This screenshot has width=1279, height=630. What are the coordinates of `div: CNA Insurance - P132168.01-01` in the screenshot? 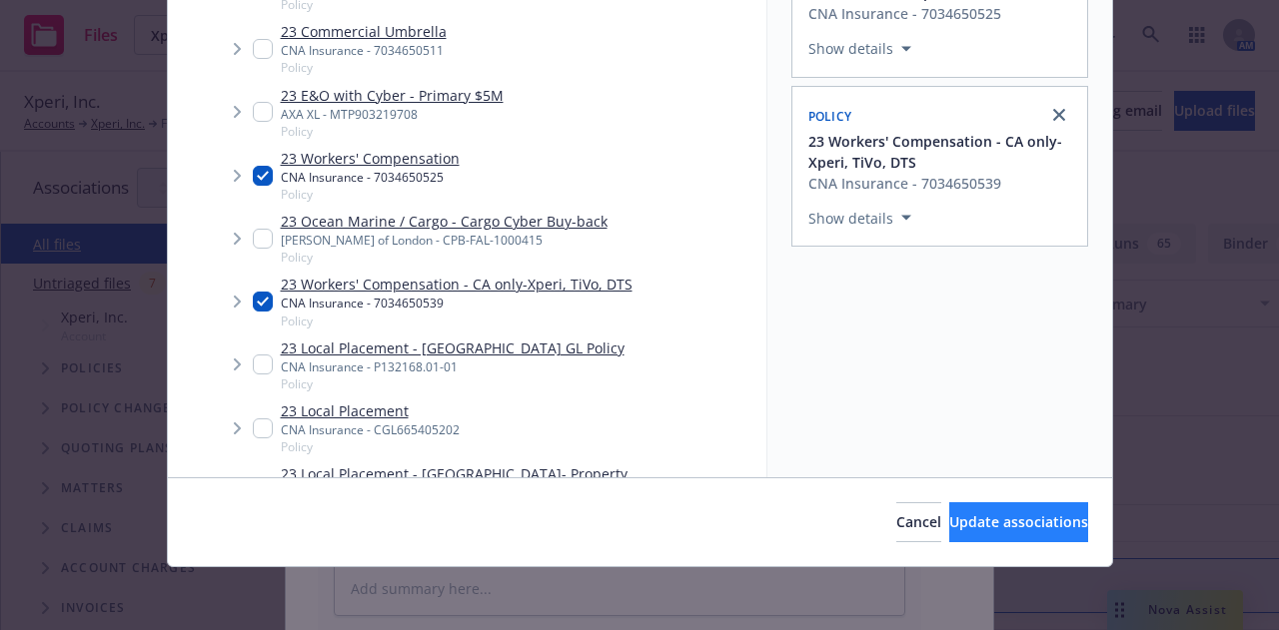 It's located at (453, 367).